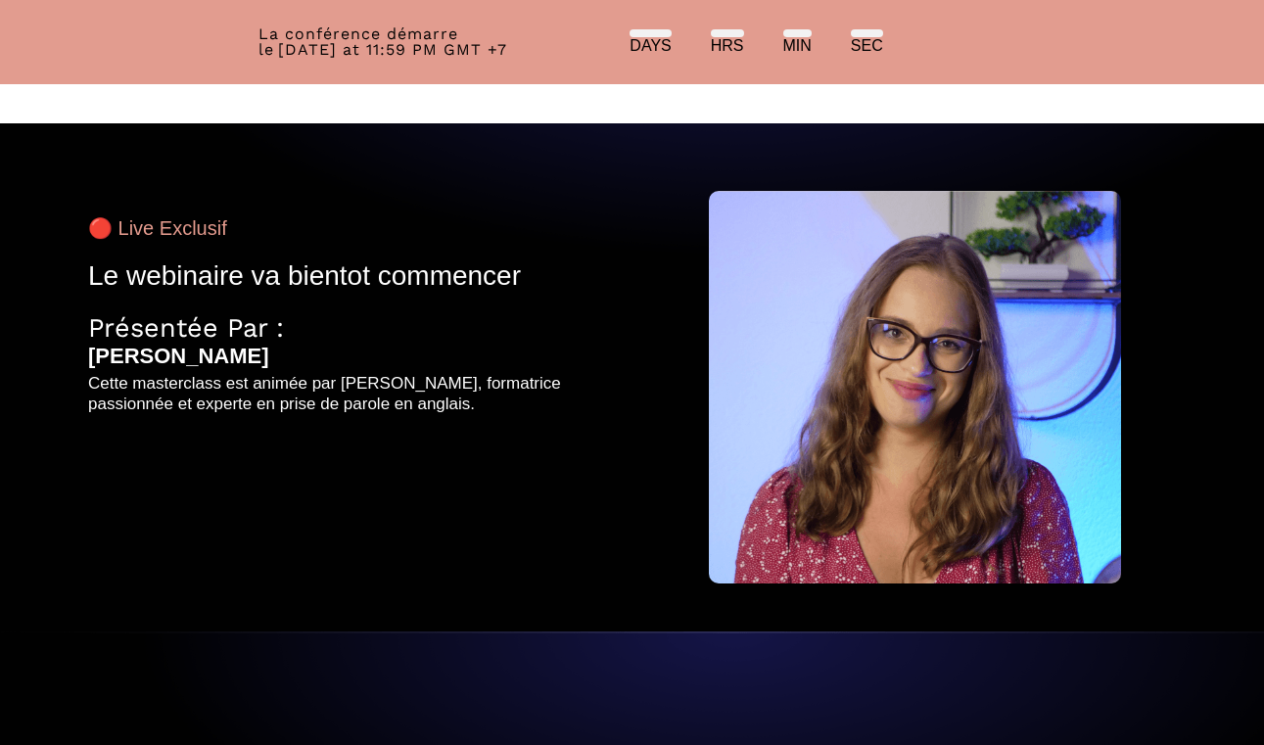  I want to click on div: Le webinaire va bientot commencer, so click(349, 276).